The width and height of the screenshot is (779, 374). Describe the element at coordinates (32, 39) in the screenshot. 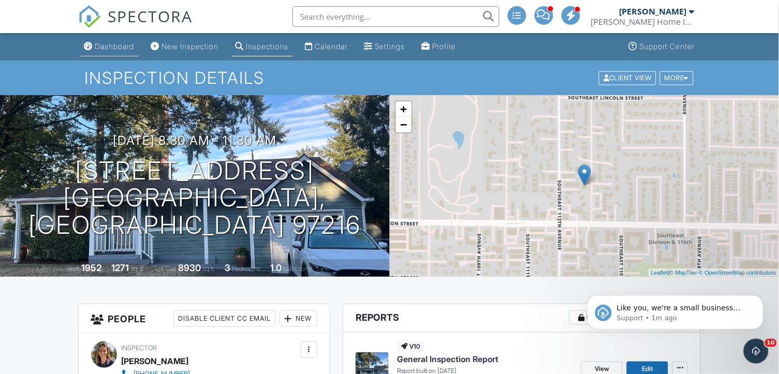

I see `img: Profile image for Support` at that location.